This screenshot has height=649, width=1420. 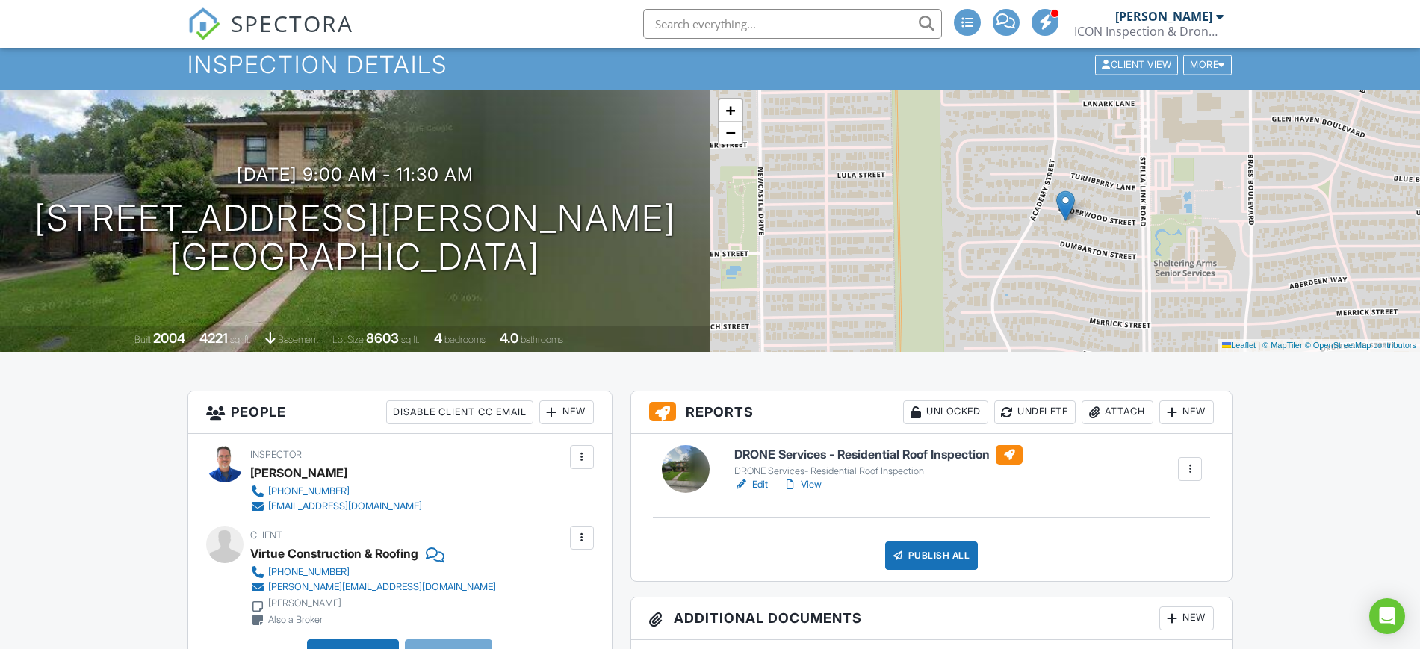 I want to click on a: Edit, so click(x=751, y=485).